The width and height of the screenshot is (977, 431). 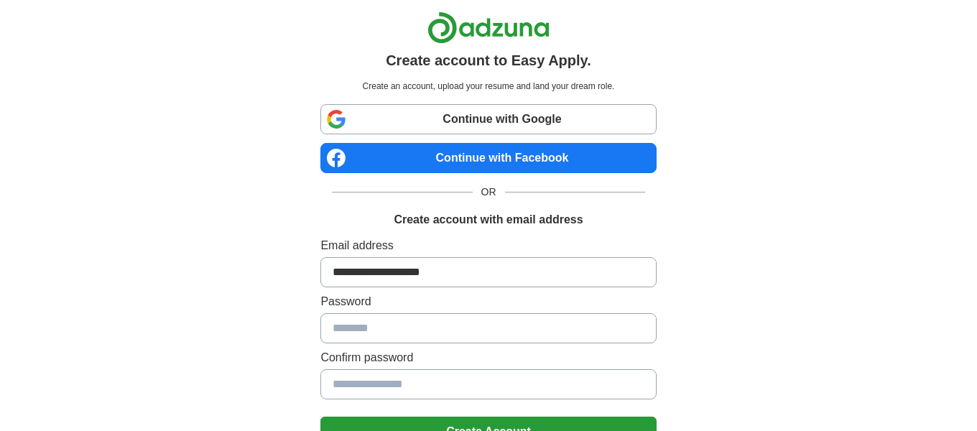 I want to click on label: Confirm password, so click(x=488, y=358).